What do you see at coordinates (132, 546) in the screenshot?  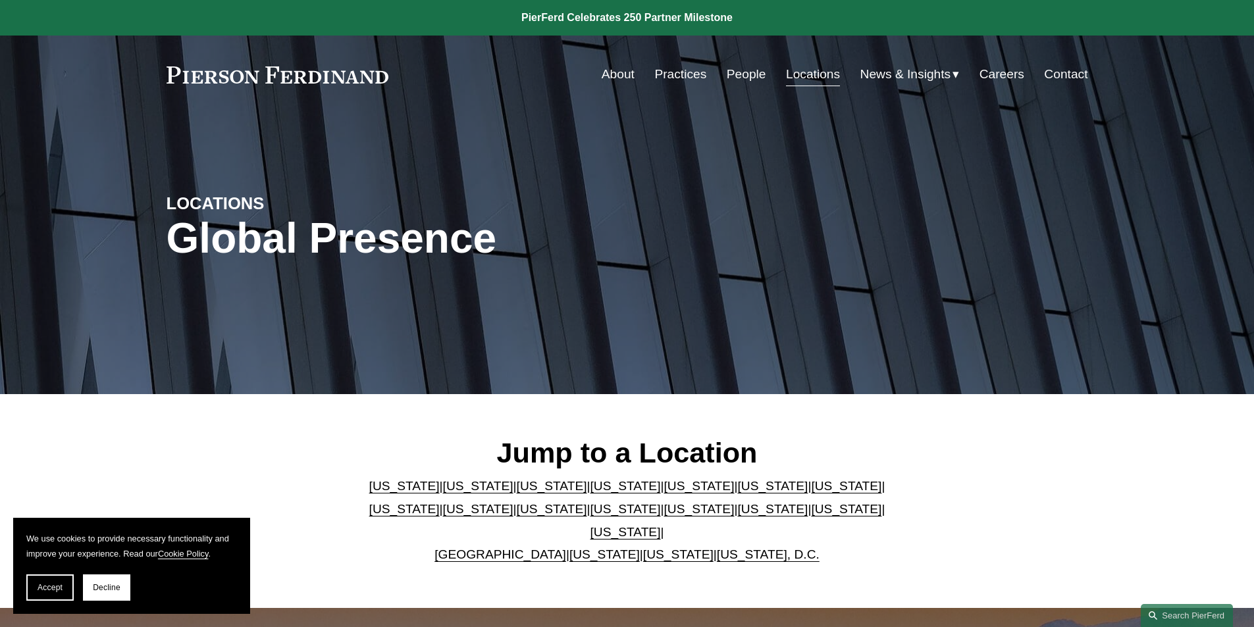 I see `p: We use cookies to provide necessary functionality and improve your experience. Read our .` at bounding box center [132, 546].